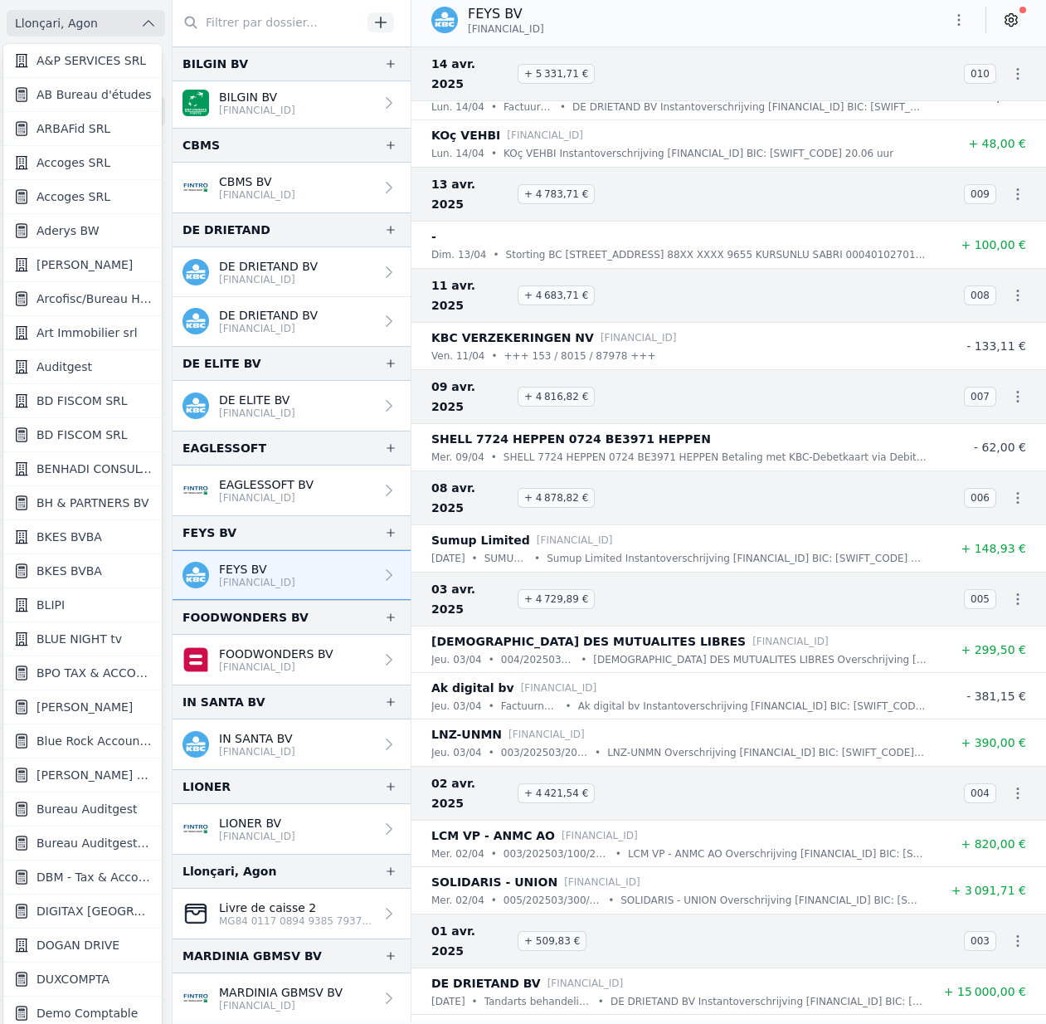  What do you see at coordinates (78, 945) in the screenshot?
I see `span: DOGAN DRIVE` at bounding box center [78, 945].